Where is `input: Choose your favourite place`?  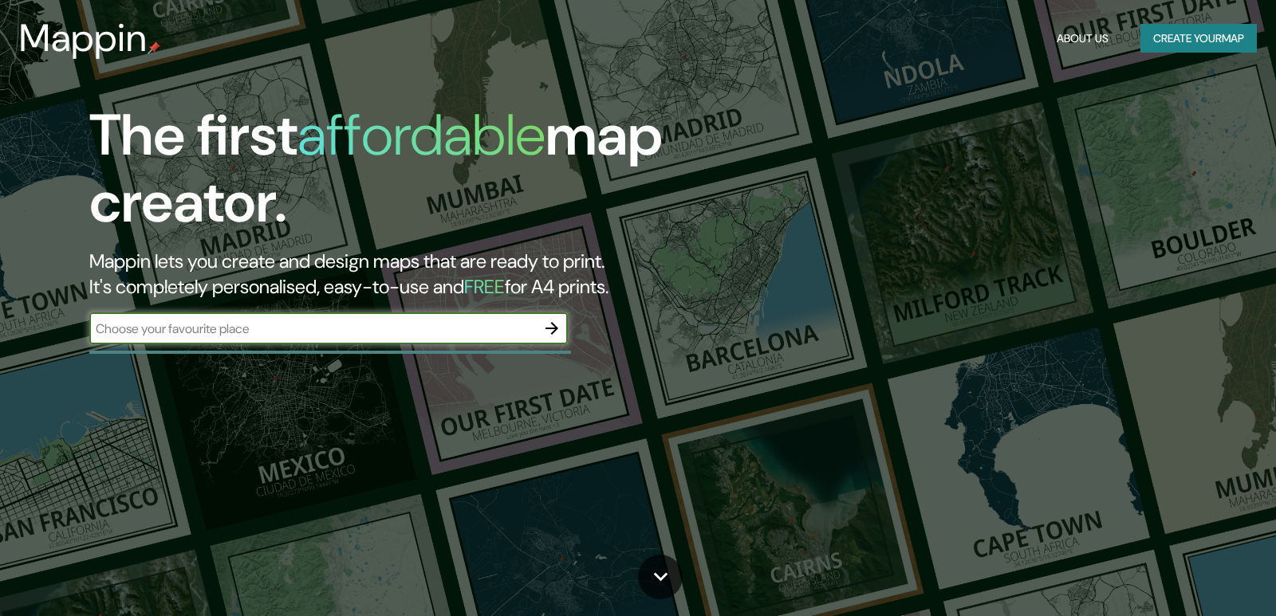 input: Choose your favourite place is located at coordinates (313, 329).